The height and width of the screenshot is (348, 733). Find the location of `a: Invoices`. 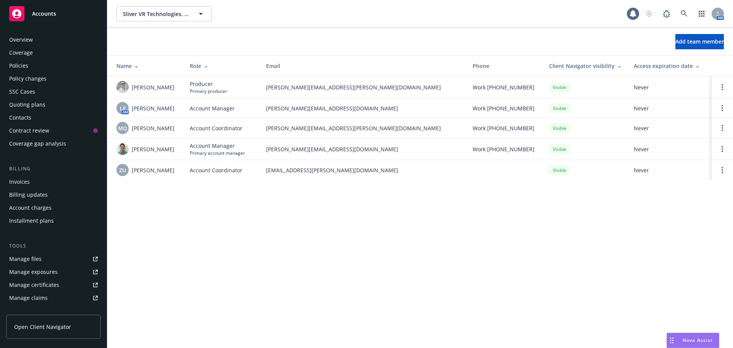

a: Invoices is located at coordinates (53, 182).